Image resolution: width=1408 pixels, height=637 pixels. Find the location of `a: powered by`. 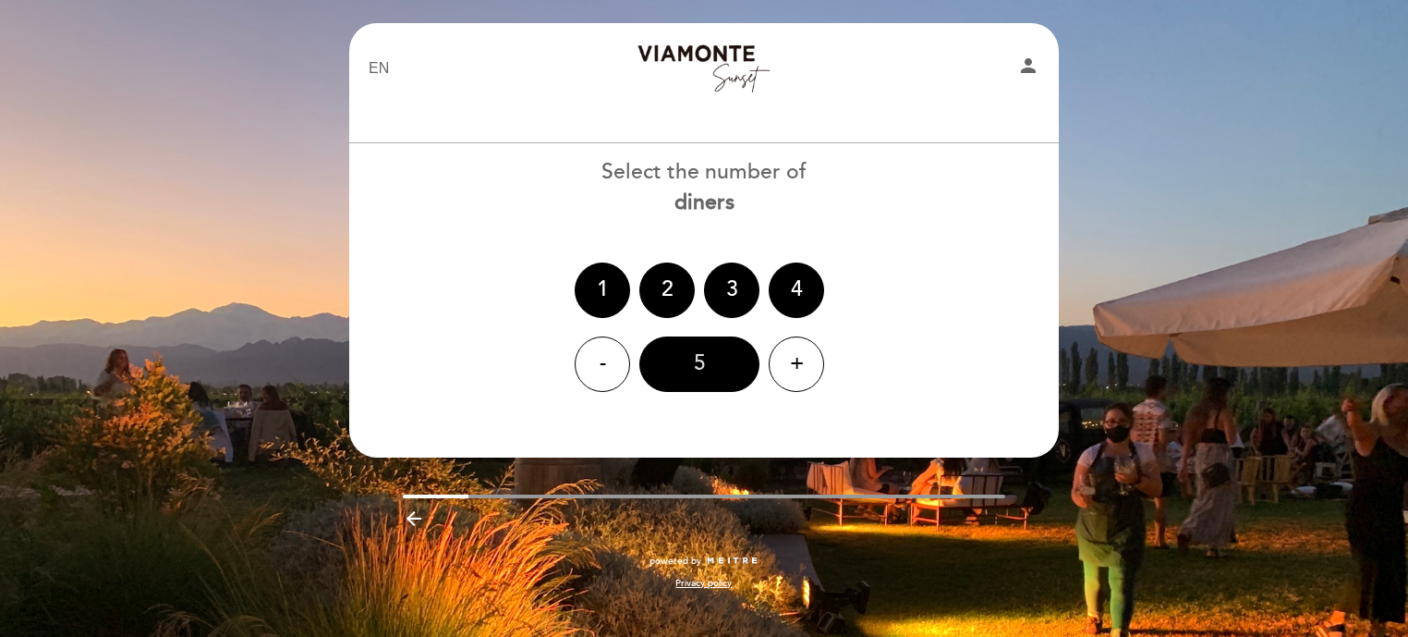

a: powered by is located at coordinates (704, 561).